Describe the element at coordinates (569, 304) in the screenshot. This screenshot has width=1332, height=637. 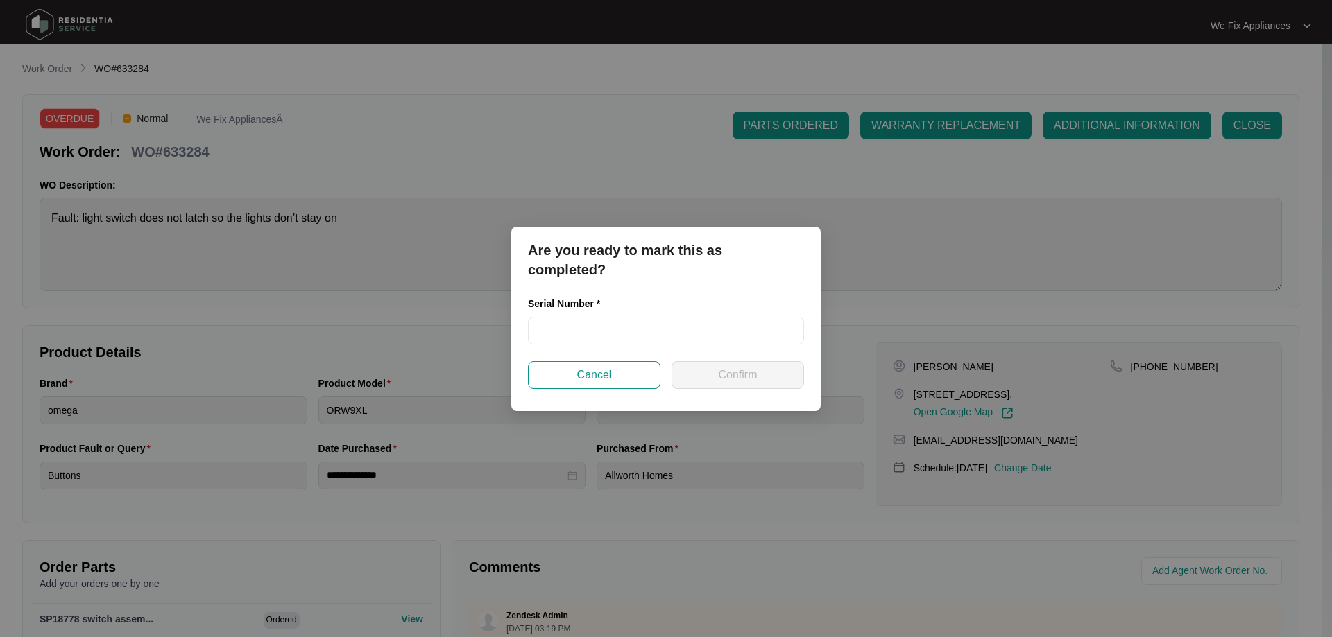
I see `label: Serial Number *` at that location.